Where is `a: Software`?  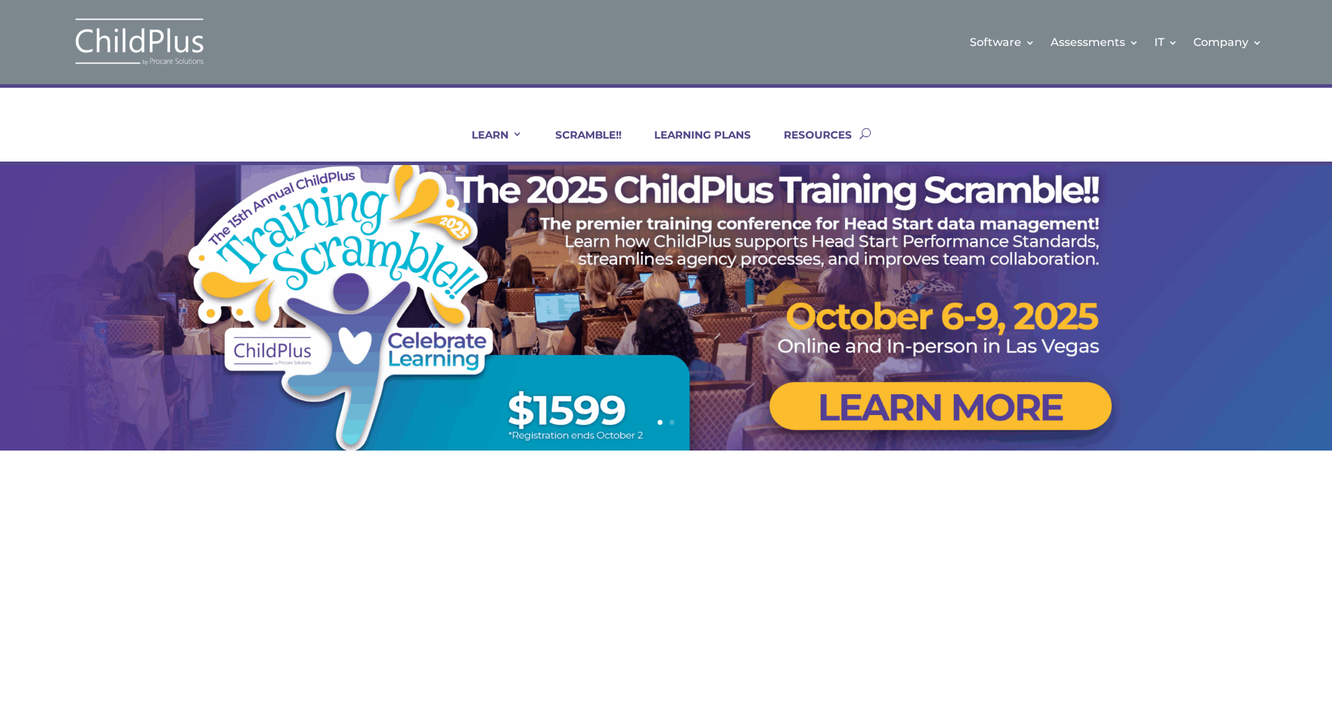 a: Software is located at coordinates (1003, 42).